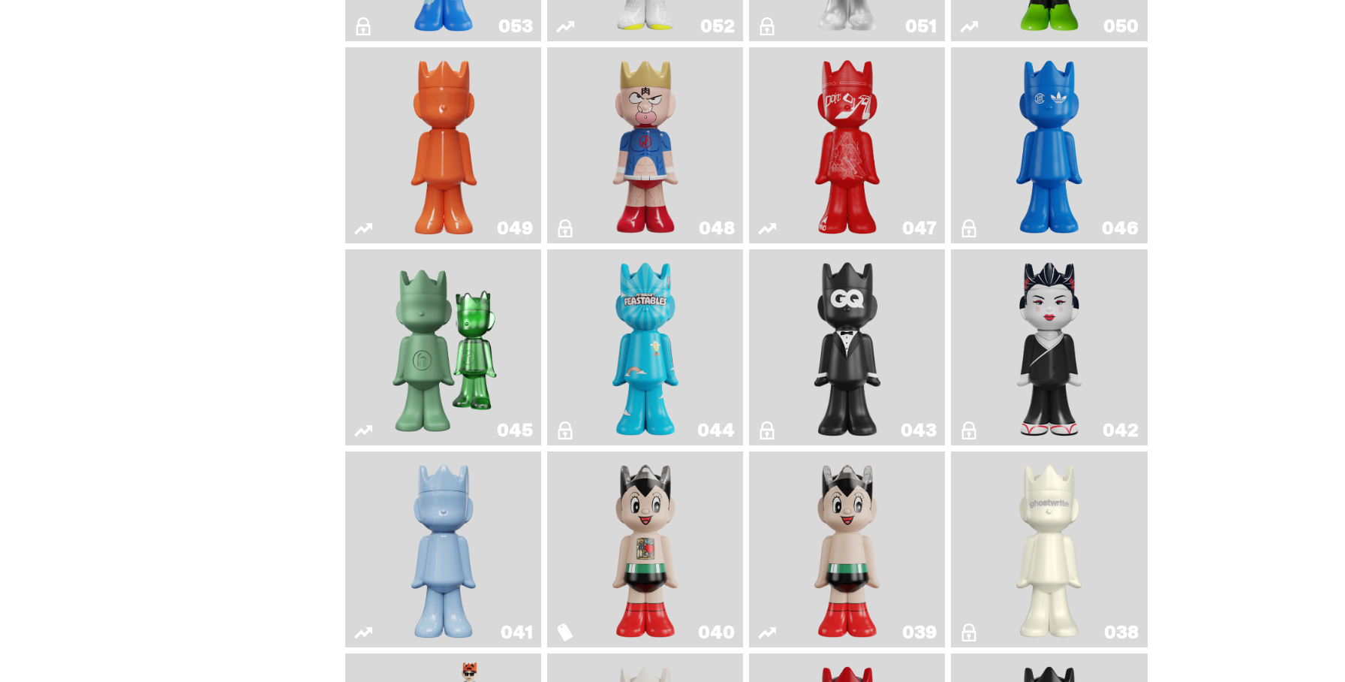  What do you see at coordinates (847, 549) in the screenshot?
I see `img: Astro Boy` at bounding box center [847, 549].